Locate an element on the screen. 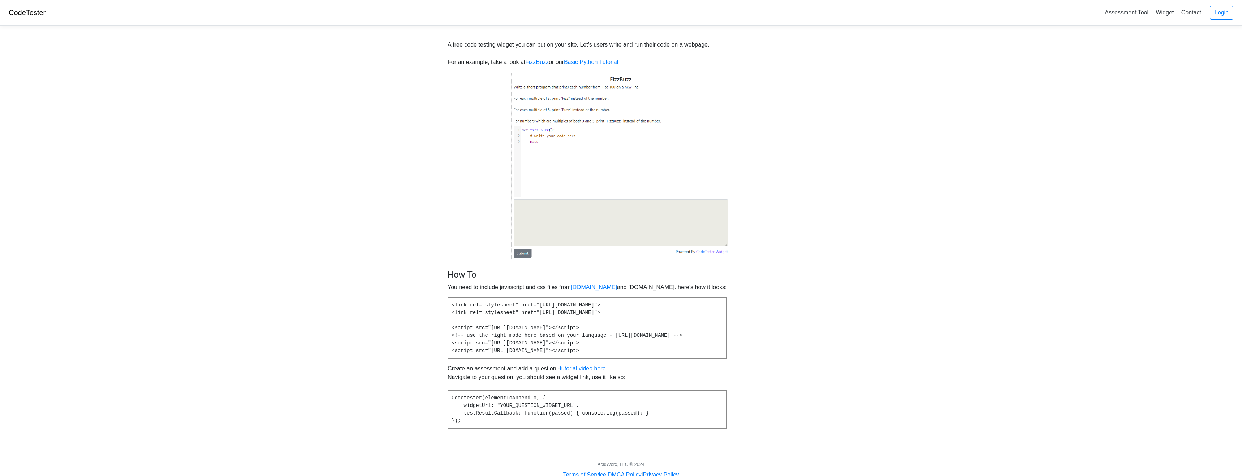  a: Contact is located at coordinates (1191, 12).